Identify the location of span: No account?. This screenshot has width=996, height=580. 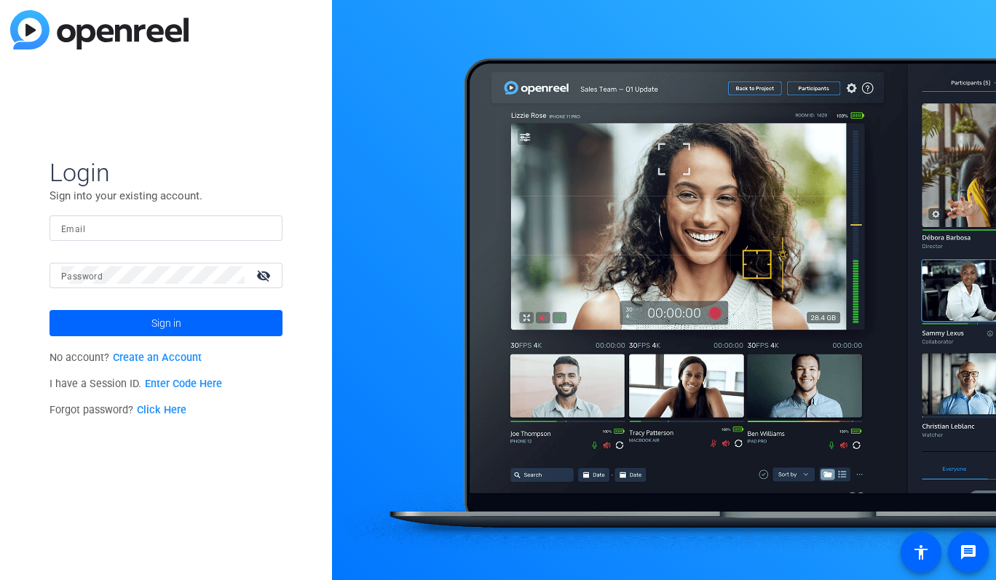
(125, 358).